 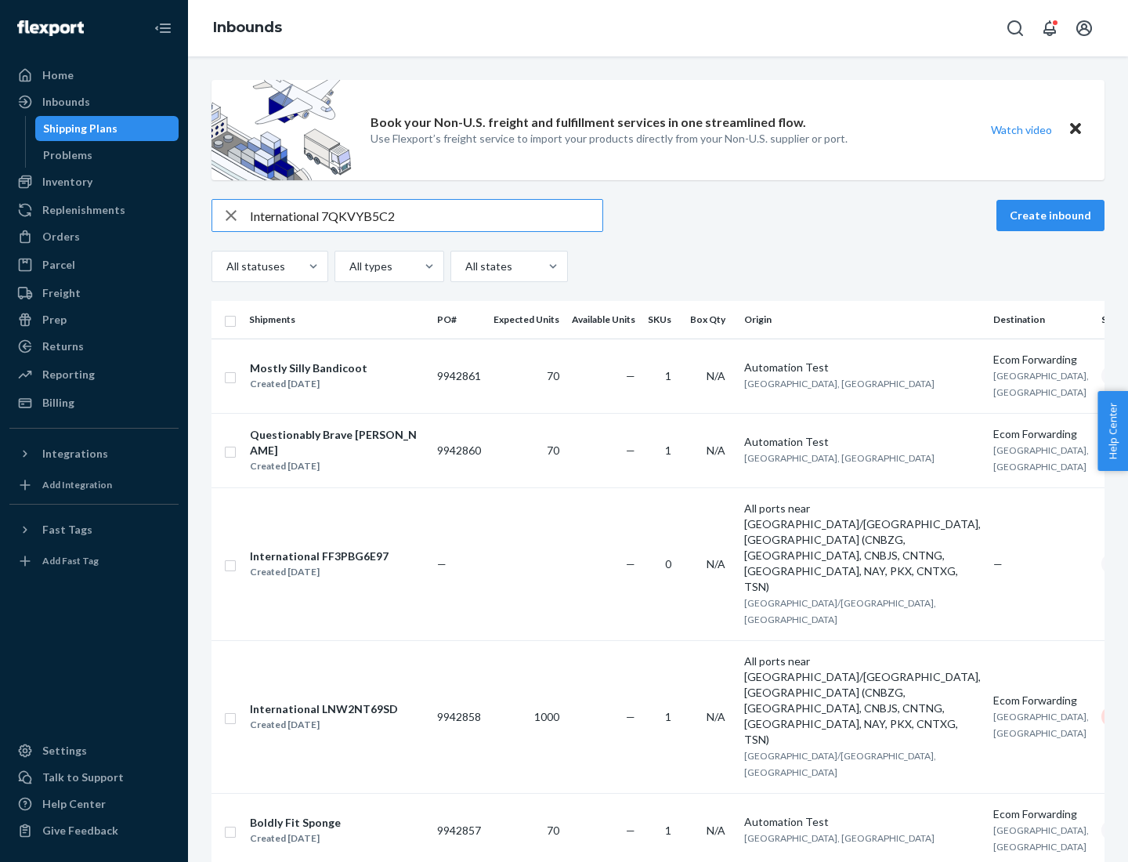 I want to click on p: Book your Non-U.S. freight and fulfillment services in one streamlined flow., so click(x=588, y=122).